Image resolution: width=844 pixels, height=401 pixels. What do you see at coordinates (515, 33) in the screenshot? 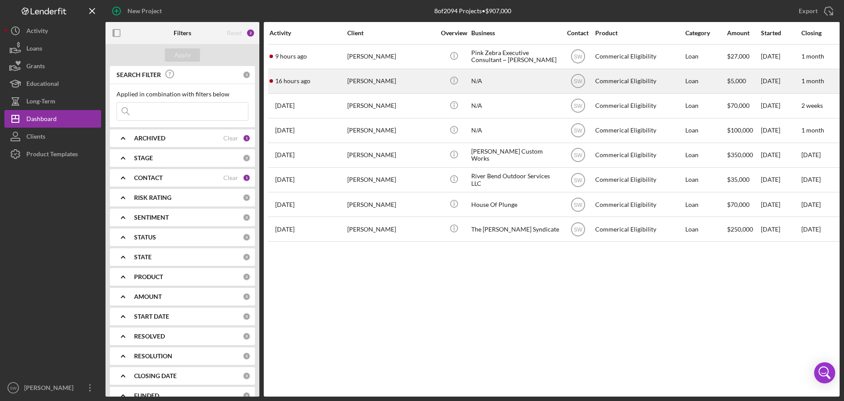
I see `div: Business` at bounding box center [515, 33].